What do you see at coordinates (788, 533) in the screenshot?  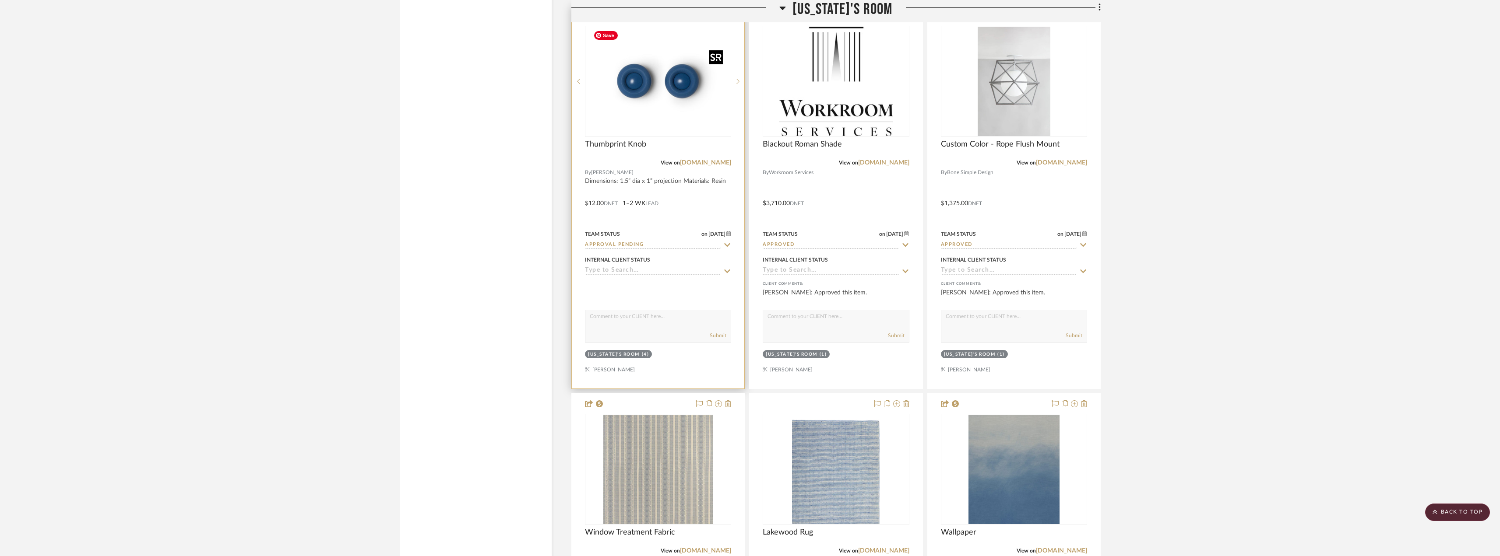 I see `span: Lakewood Rug` at bounding box center [788, 533].